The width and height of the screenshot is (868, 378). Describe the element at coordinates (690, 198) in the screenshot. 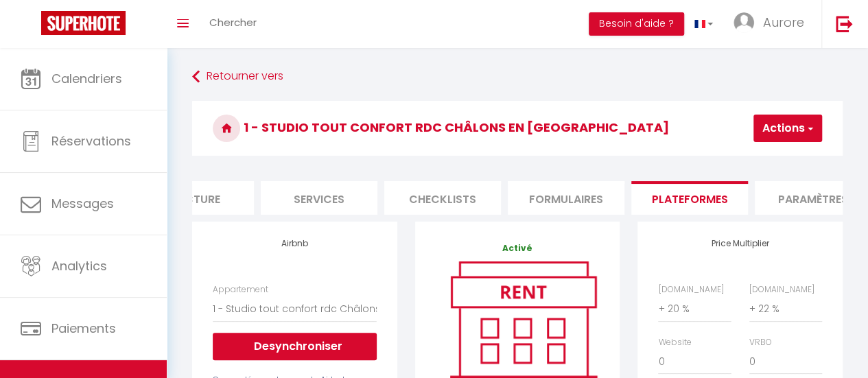

I see `li: Plateformes` at that location.